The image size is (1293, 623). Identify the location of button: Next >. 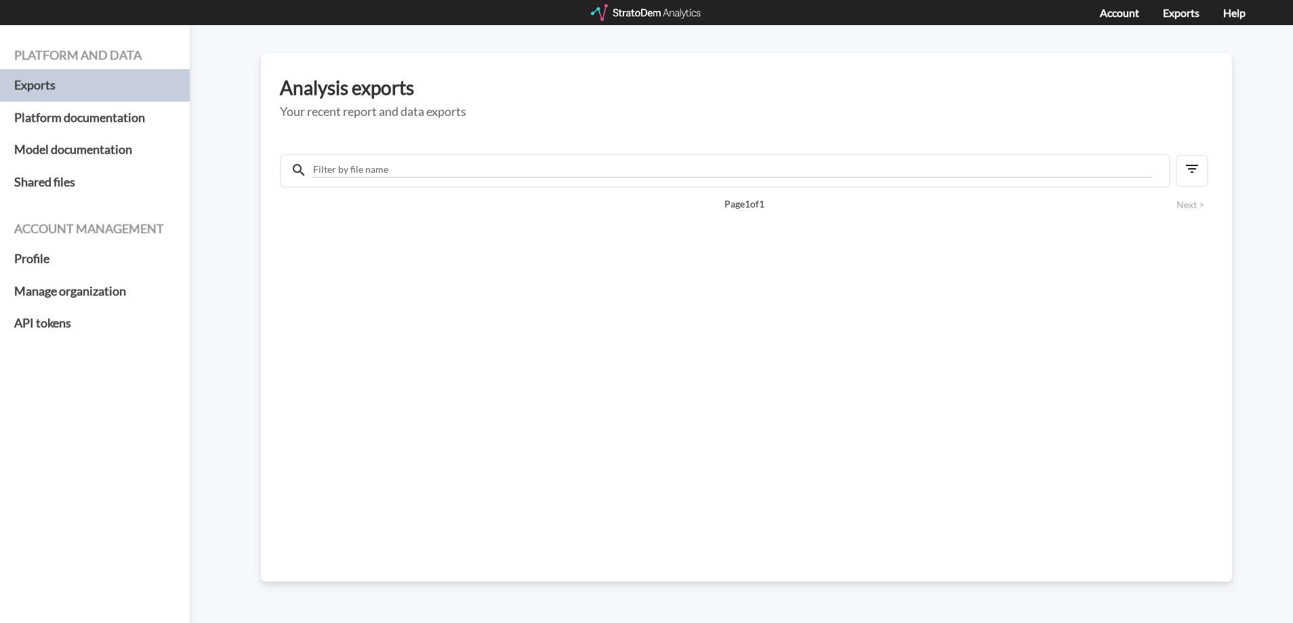
(1190, 205).